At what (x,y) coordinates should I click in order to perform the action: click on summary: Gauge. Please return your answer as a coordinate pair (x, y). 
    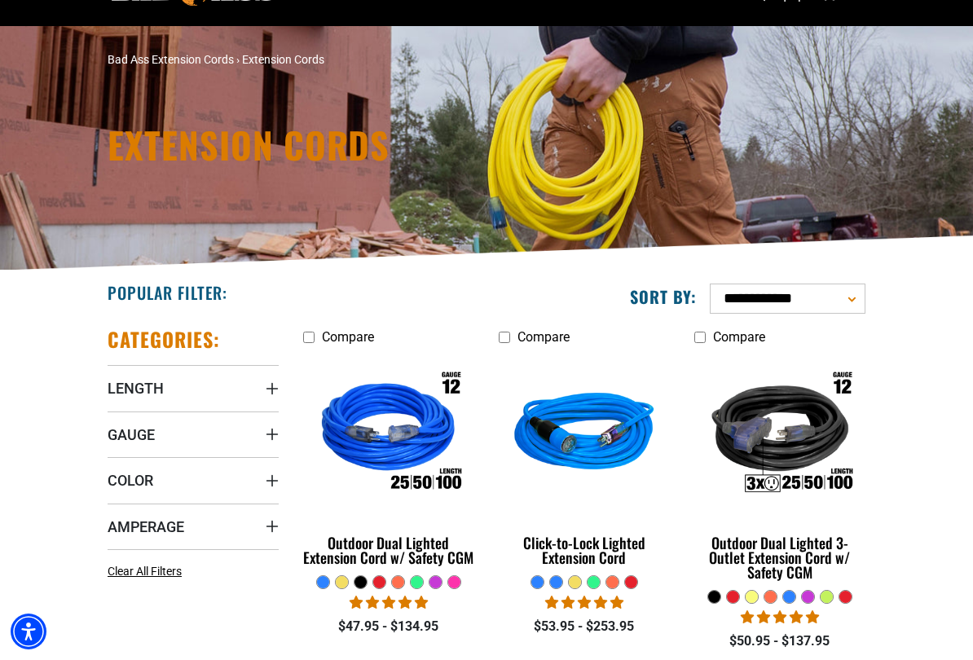
    Looking at the image, I should click on (193, 434).